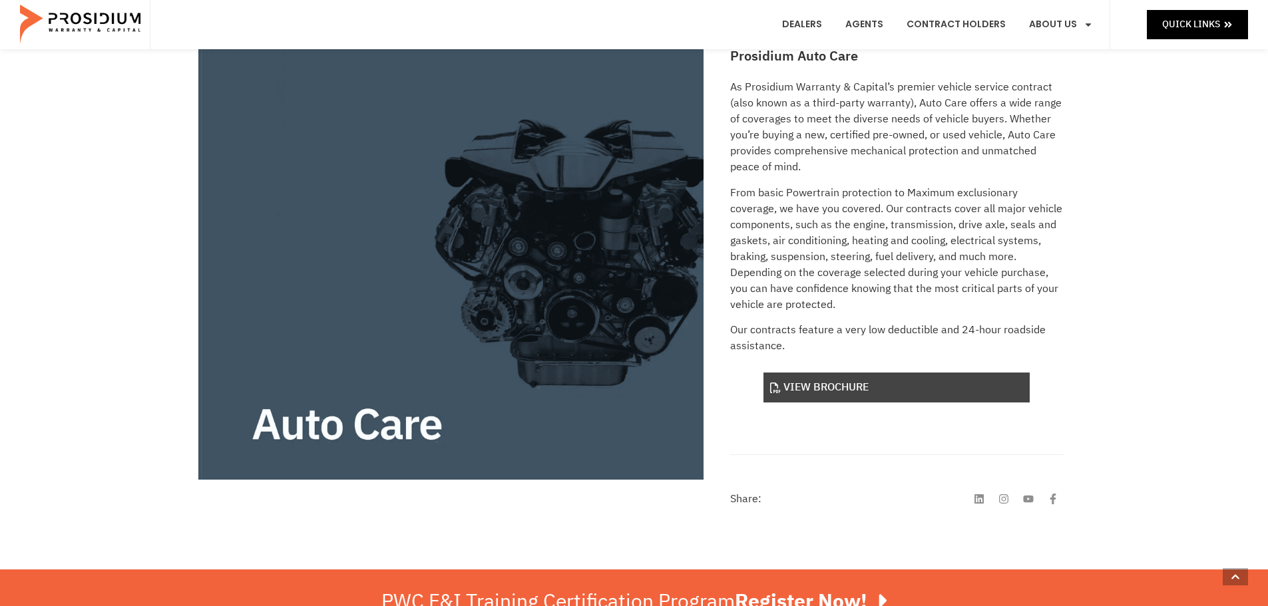  I want to click on span: Quick Links, so click(1191, 24).